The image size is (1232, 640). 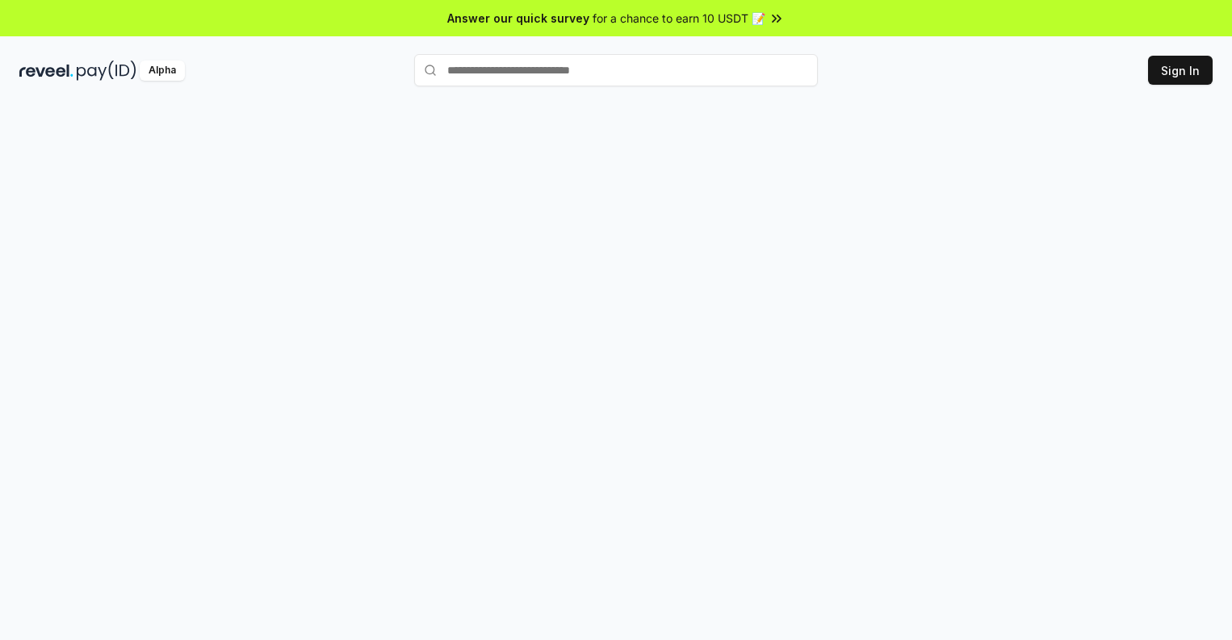 What do you see at coordinates (1180, 70) in the screenshot?
I see `button: Sign In` at bounding box center [1180, 70].